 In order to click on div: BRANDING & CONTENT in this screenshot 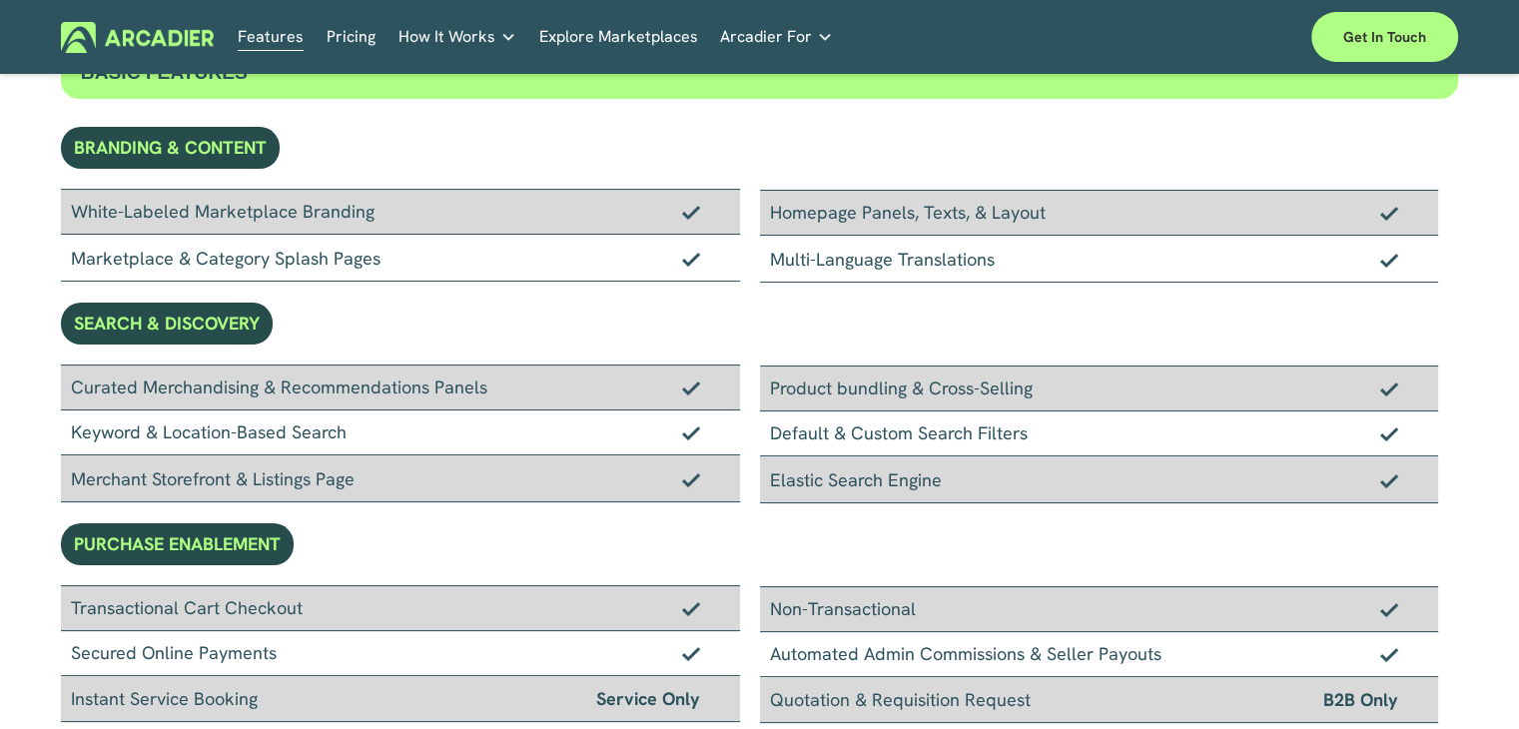, I will do `click(170, 148)`.